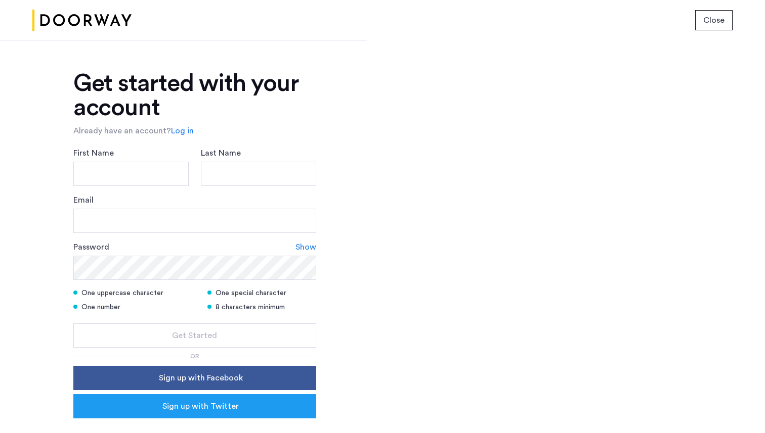 The image size is (765, 433). What do you see at coordinates (122, 131) in the screenshot?
I see `span: Already have an account?` at bounding box center [122, 131].